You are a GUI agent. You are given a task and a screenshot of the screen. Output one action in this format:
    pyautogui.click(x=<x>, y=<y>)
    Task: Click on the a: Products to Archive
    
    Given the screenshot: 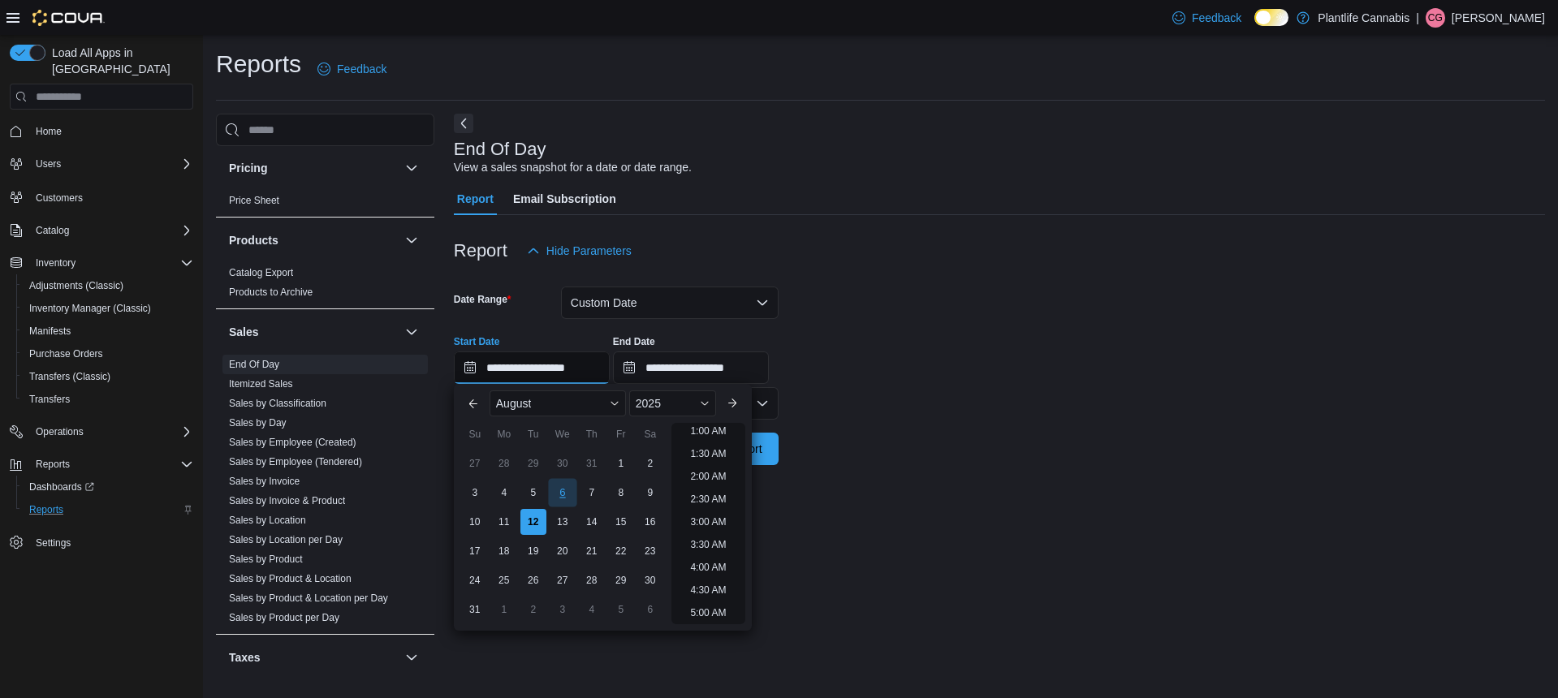 What is the action you would take?
    pyautogui.click(x=270, y=292)
    